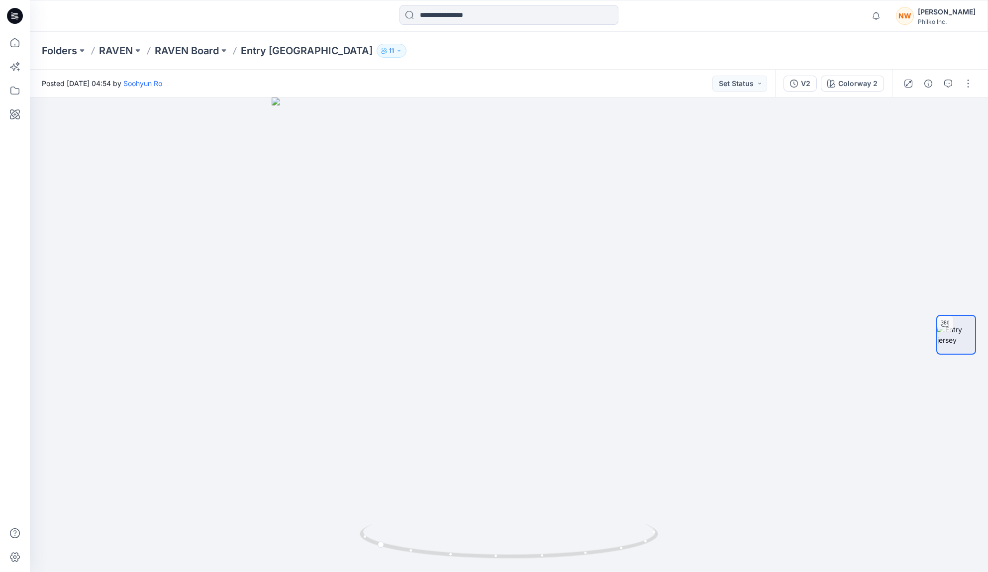 This screenshot has width=988, height=572. I want to click on p: RAVEN, so click(116, 51).